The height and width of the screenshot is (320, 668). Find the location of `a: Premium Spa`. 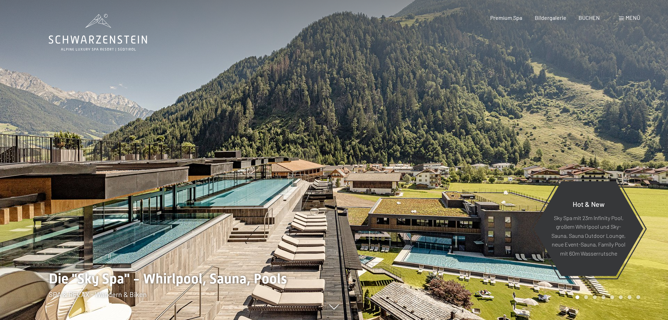

a: Premium Spa is located at coordinates (506, 17).